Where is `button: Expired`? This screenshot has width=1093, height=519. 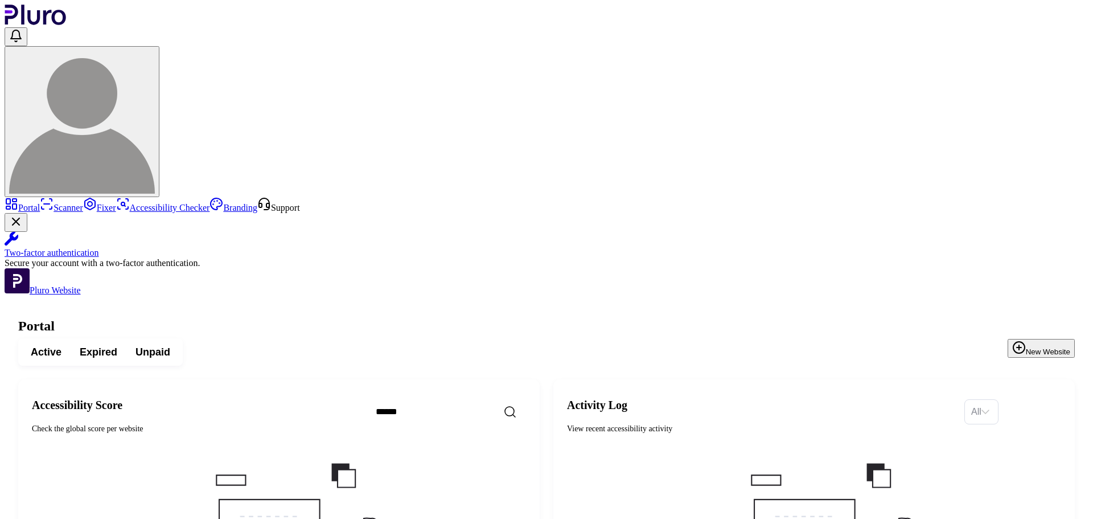
button: Expired is located at coordinates (98, 352).